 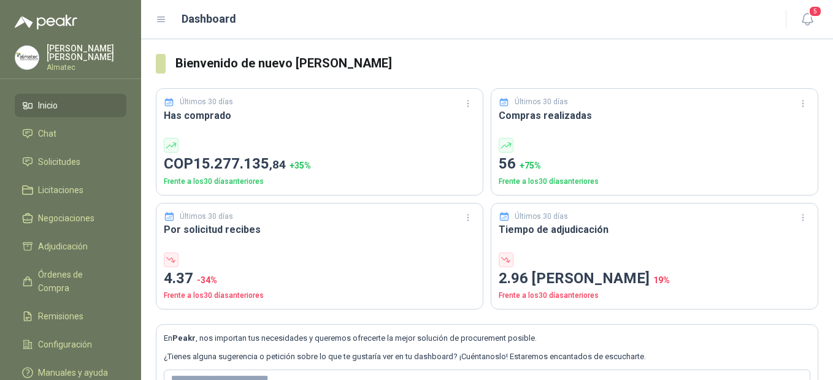 What do you see at coordinates (661, 280) in the screenshot?
I see `span: 19 %` at bounding box center [661, 280].